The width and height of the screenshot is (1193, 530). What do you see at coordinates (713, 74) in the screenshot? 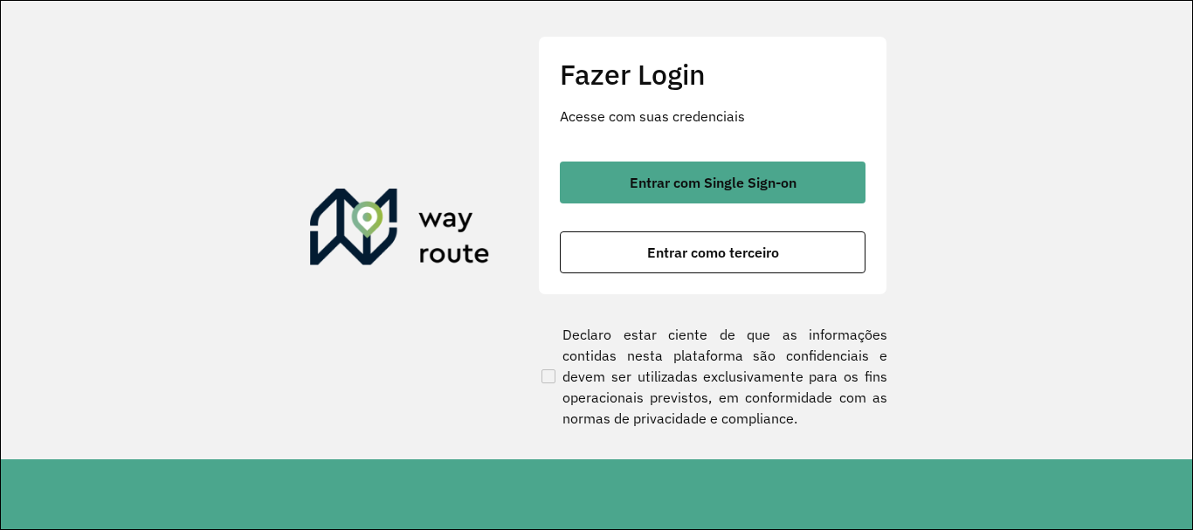
I see `h2: Fazer Login` at bounding box center [713, 74].